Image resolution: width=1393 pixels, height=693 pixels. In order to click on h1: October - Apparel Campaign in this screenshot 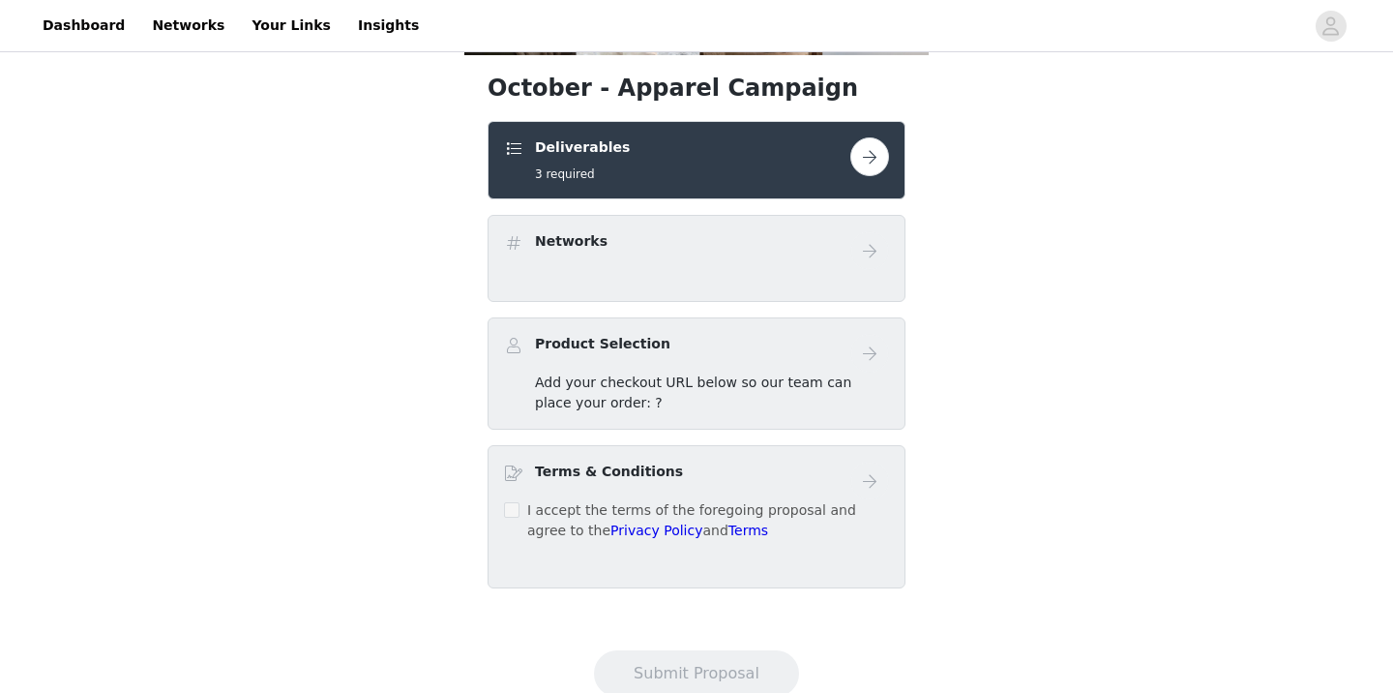, I will do `click(697, 88)`.